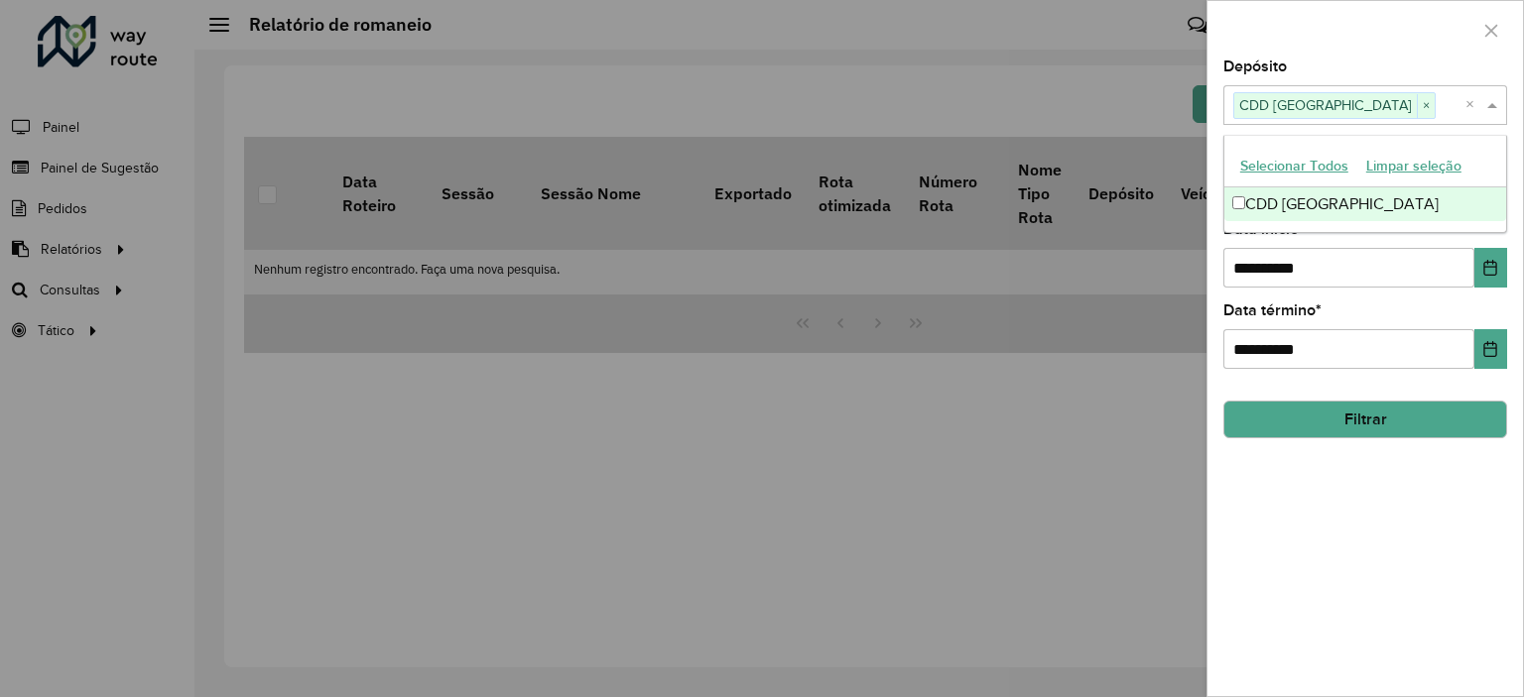 The width and height of the screenshot is (1524, 697). I want to click on button: Selecionar Todos, so click(1294, 166).